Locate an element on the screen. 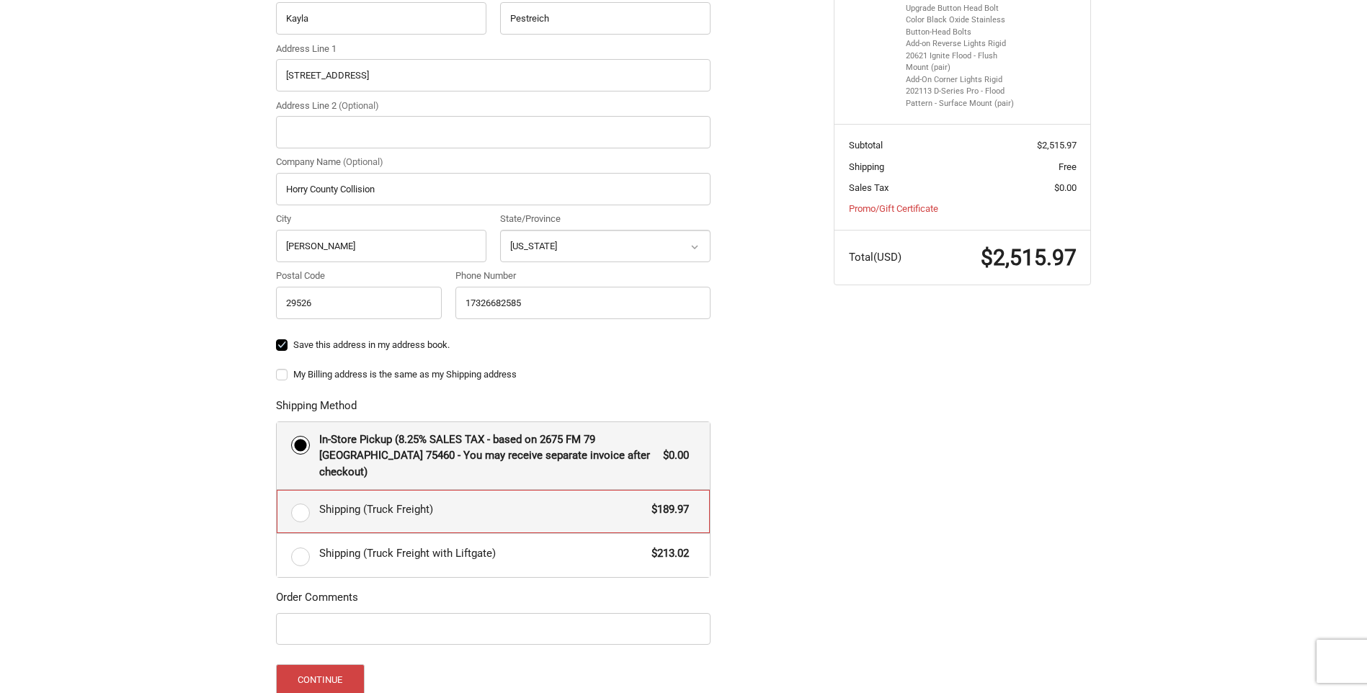 Image resolution: width=1367 pixels, height=693 pixels. a: Promo/Gift Certificate is located at coordinates (893, 208).